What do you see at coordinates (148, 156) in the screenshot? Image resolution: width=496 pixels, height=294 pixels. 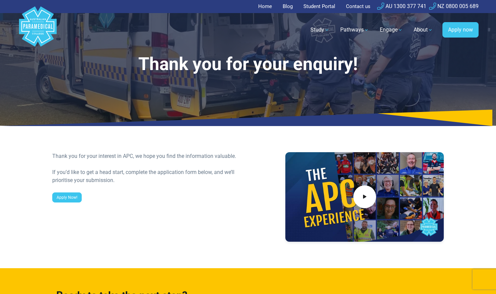 I see `div: Thank you for your interest in APC, we hope you find the information valuable.` at bounding box center [148, 156].